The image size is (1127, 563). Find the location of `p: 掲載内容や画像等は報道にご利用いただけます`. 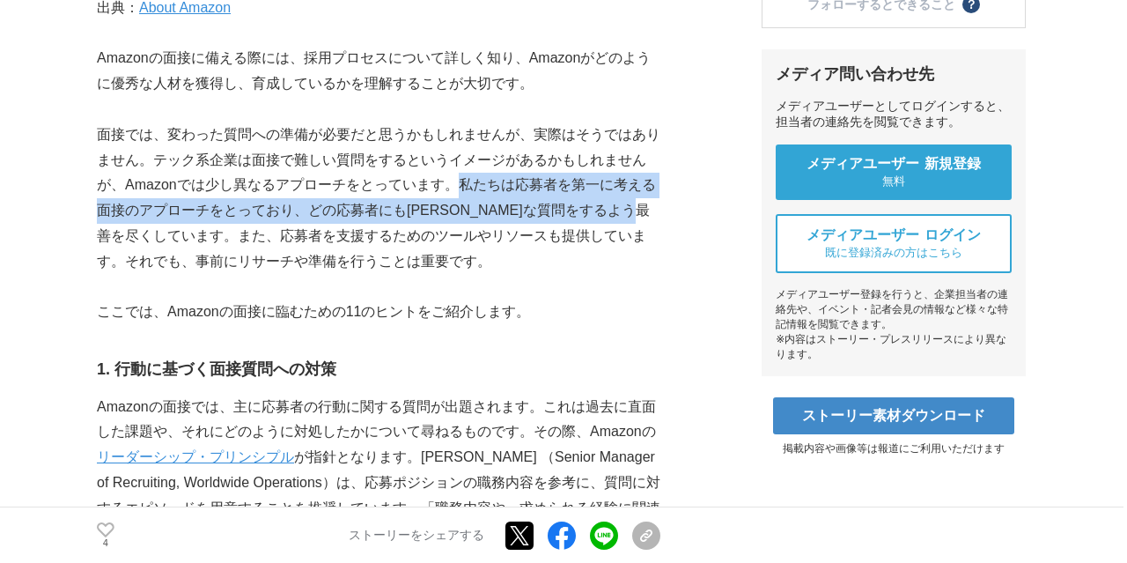

p: 掲載内容や画像等は報道にご利用いただけます is located at coordinates (894, 448).